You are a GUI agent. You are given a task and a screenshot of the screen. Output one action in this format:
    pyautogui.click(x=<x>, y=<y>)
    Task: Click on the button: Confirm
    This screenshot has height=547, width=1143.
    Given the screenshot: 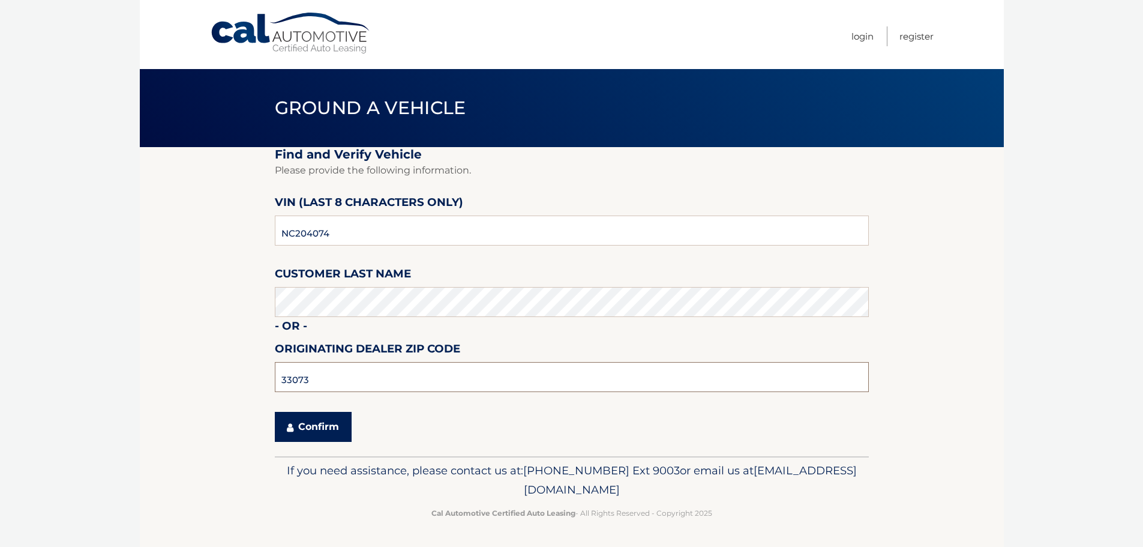 What is the action you would take?
    pyautogui.click(x=313, y=427)
    